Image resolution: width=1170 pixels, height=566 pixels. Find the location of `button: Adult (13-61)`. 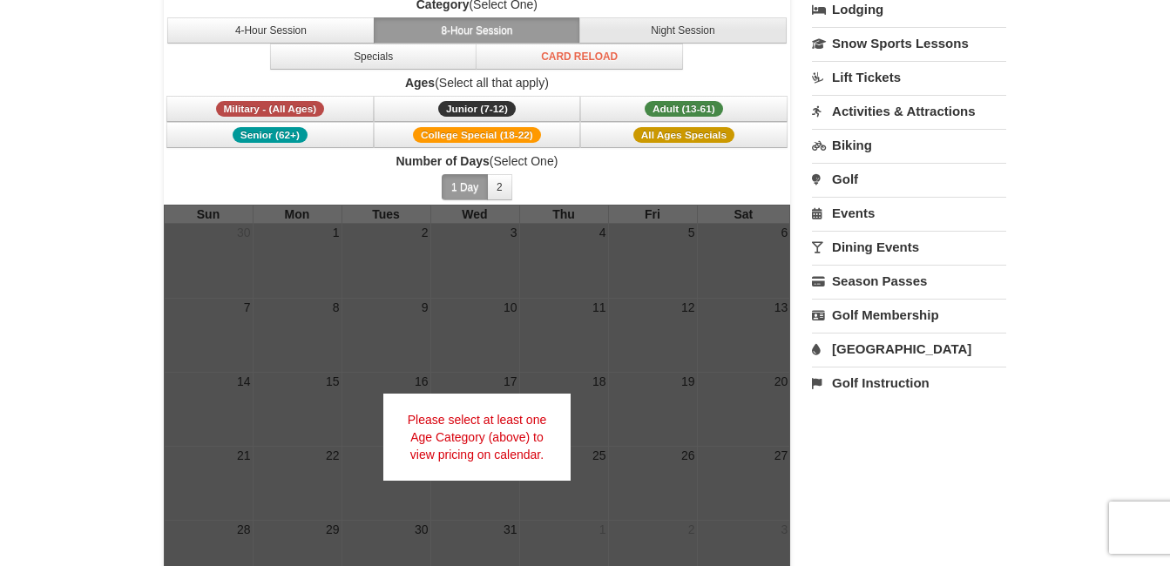

button: Adult (13-61) is located at coordinates (684, 109).